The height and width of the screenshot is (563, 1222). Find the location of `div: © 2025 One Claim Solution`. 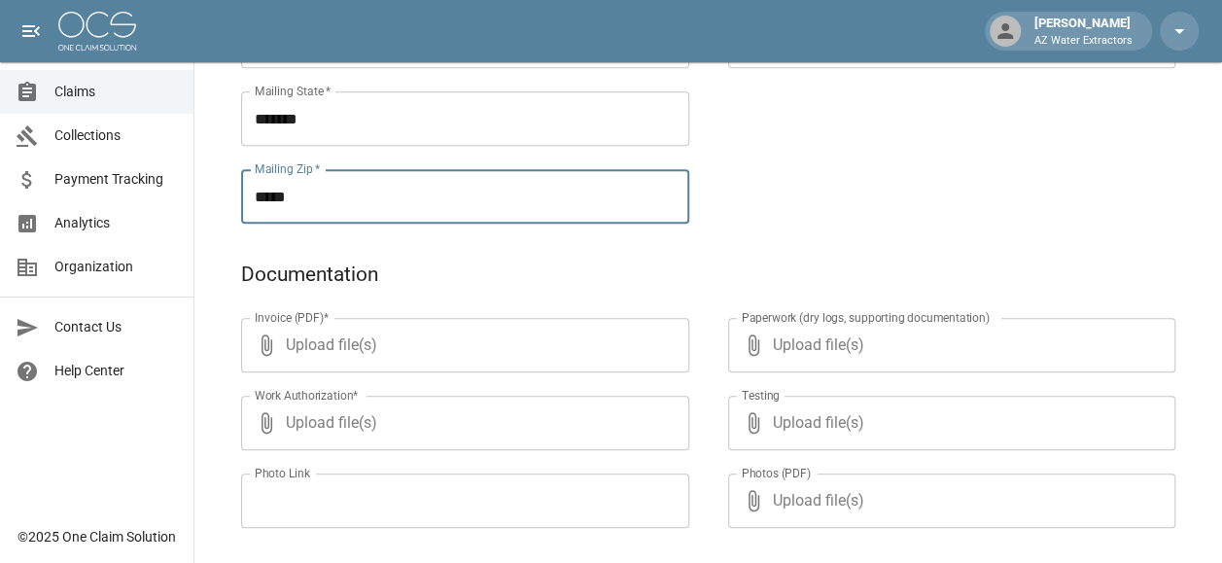

div: © 2025 One Claim Solution is located at coordinates (96, 537).